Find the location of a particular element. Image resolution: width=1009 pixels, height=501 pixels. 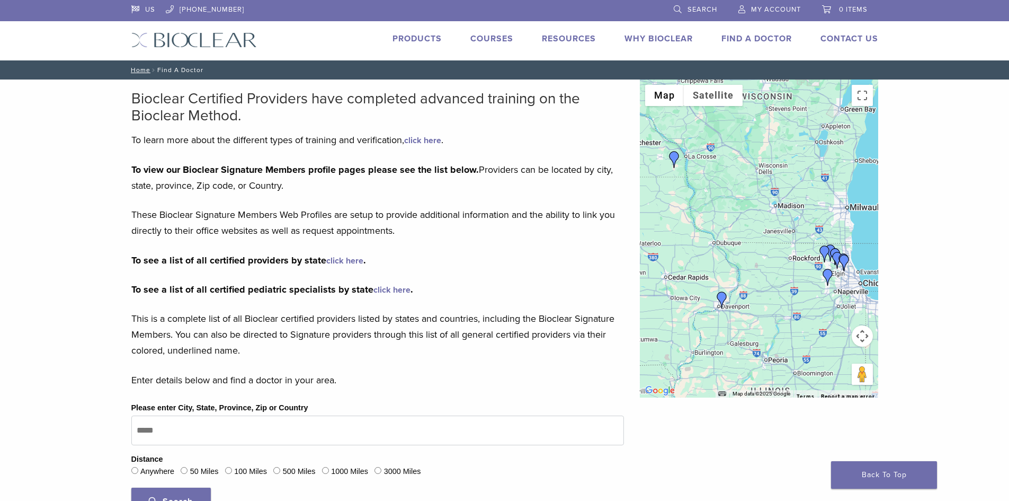

p: To learn more about the different types of training and verification, . is located at coordinates (378, 140).